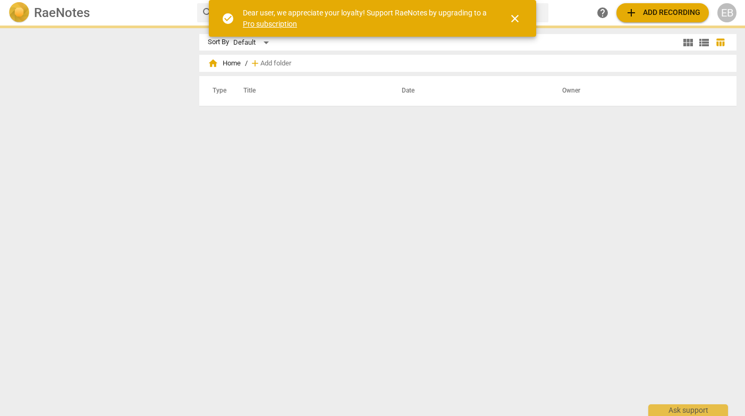 This screenshot has height=416, width=745. Describe the element at coordinates (469, 91) in the screenshot. I see `th: Date` at that location.